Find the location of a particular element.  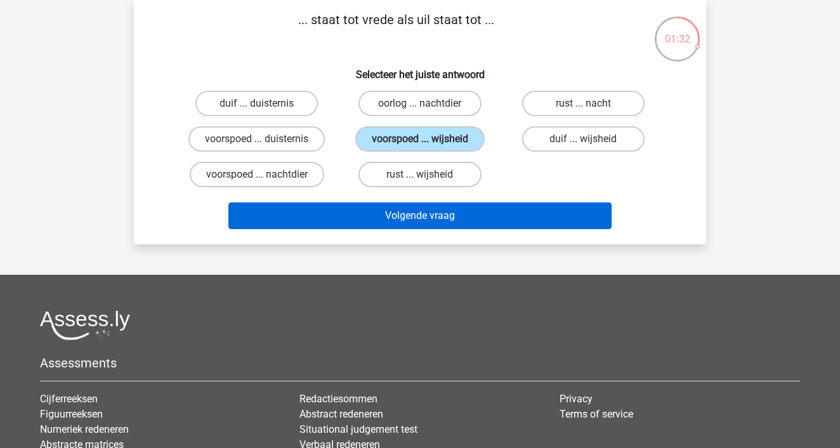

a: Privacy is located at coordinates (576, 398).